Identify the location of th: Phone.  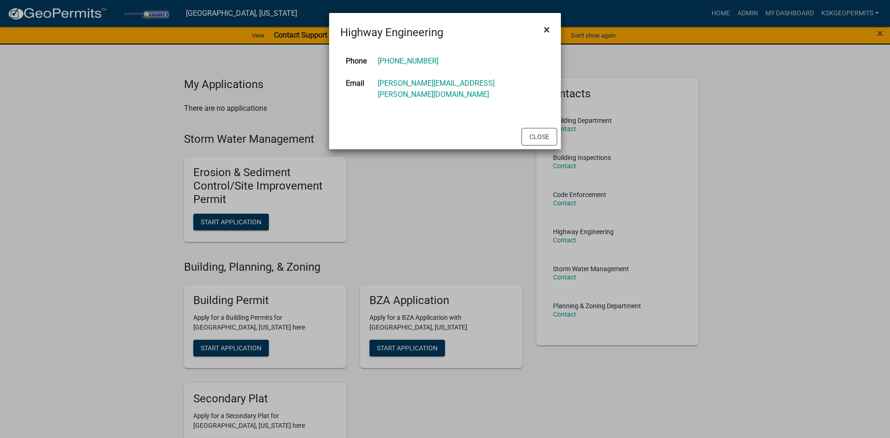
(356, 61).